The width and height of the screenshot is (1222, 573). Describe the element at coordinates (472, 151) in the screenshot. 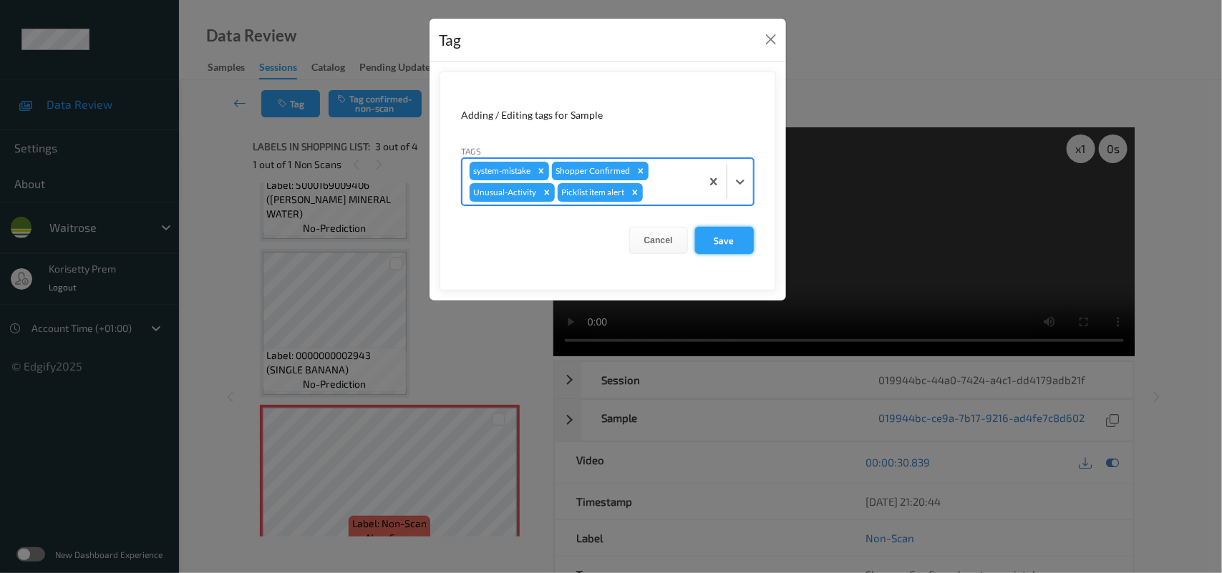

I see `label: Tags` at that location.